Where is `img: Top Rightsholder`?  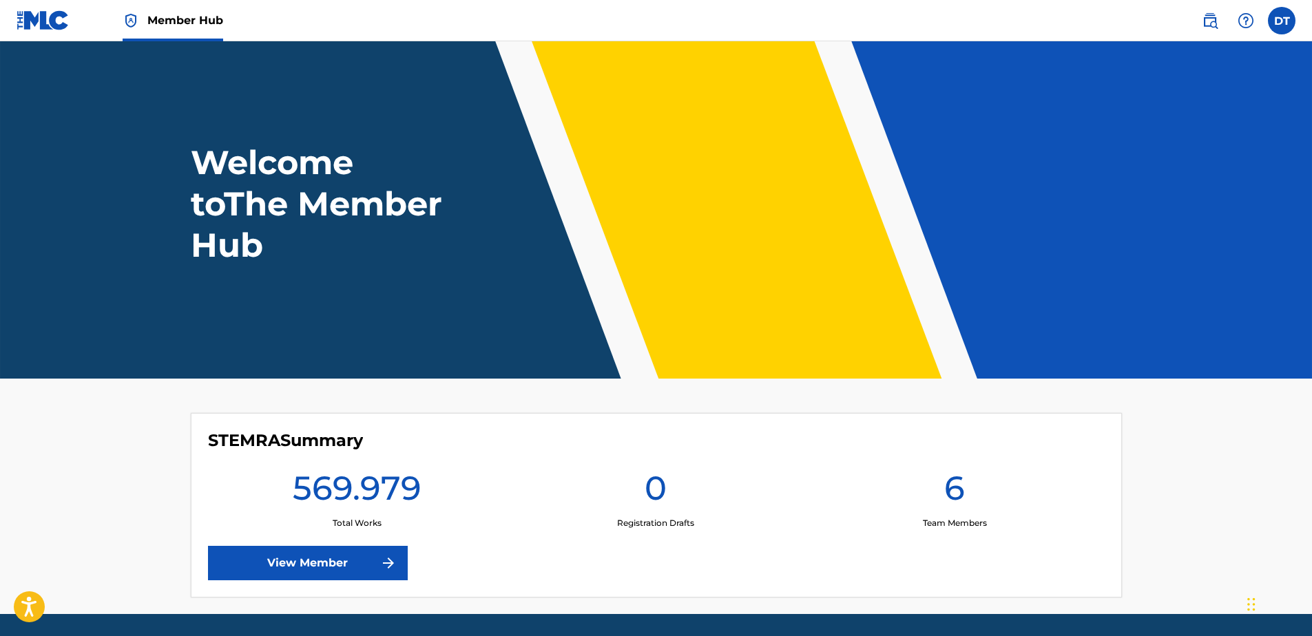 img: Top Rightsholder is located at coordinates (131, 21).